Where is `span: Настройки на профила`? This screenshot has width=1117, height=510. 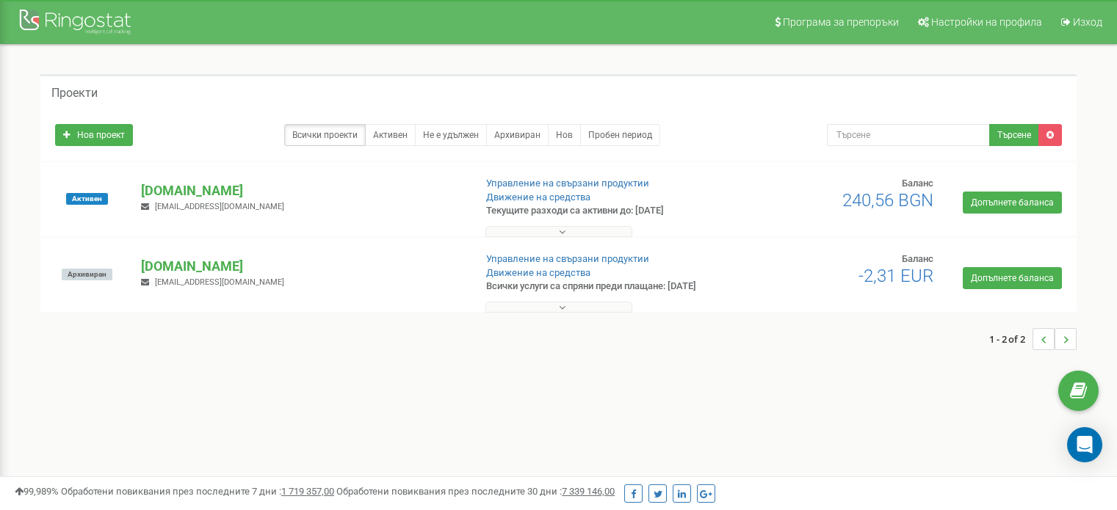 span: Настройки на профила is located at coordinates (986, 22).